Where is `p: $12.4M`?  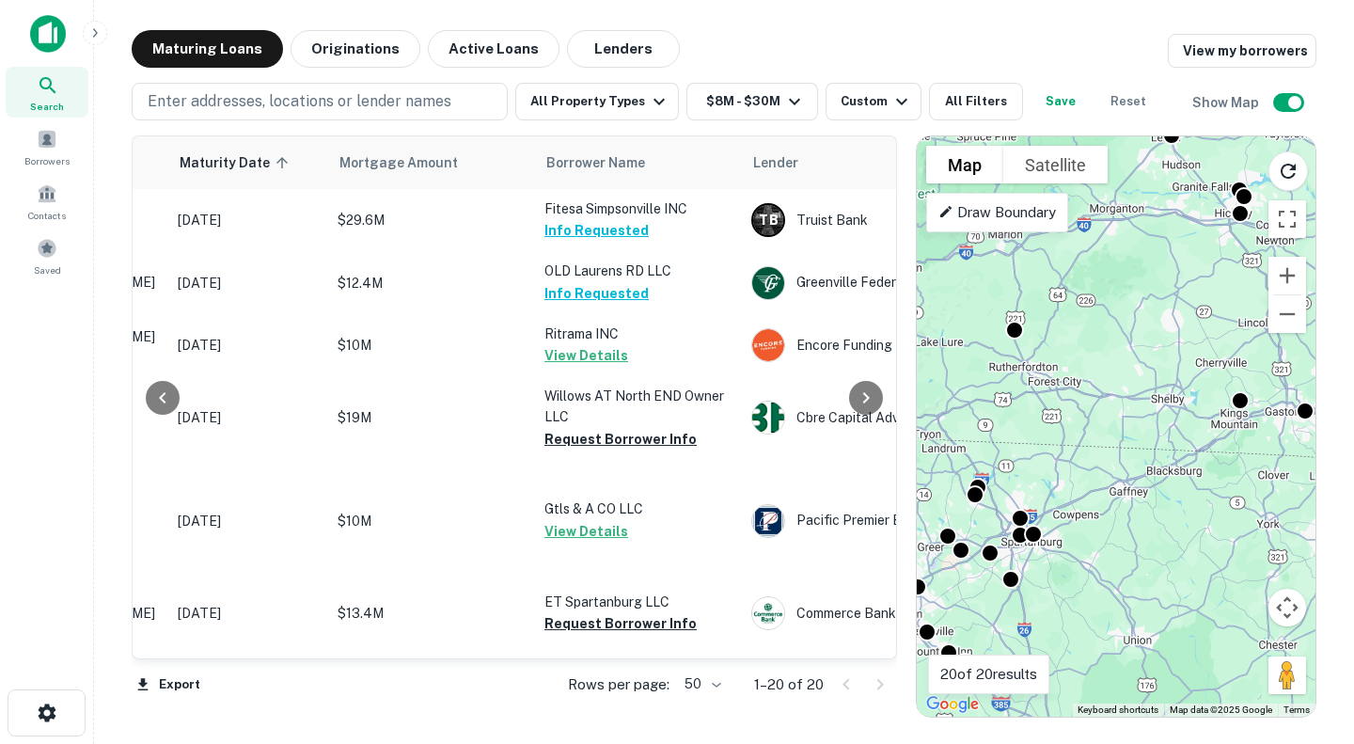 p: $12.4M is located at coordinates (432, 283).